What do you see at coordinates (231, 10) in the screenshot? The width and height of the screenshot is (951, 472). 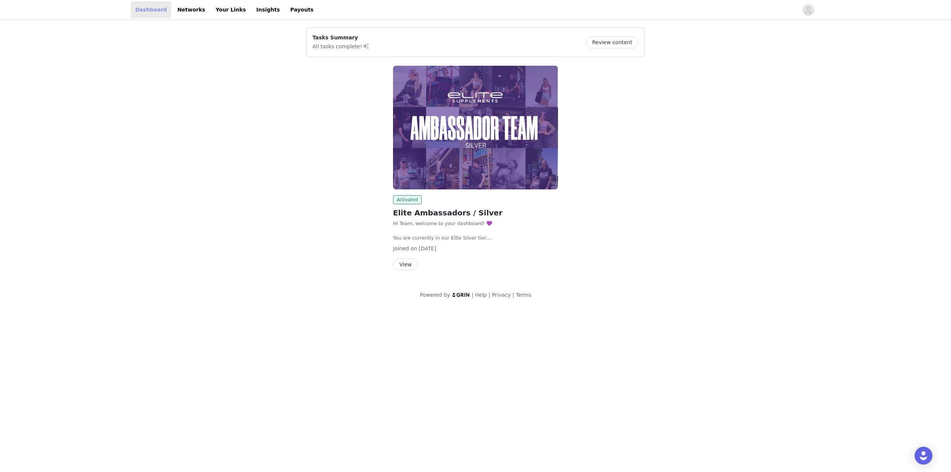 I see `a: Your Links` at bounding box center [231, 10].